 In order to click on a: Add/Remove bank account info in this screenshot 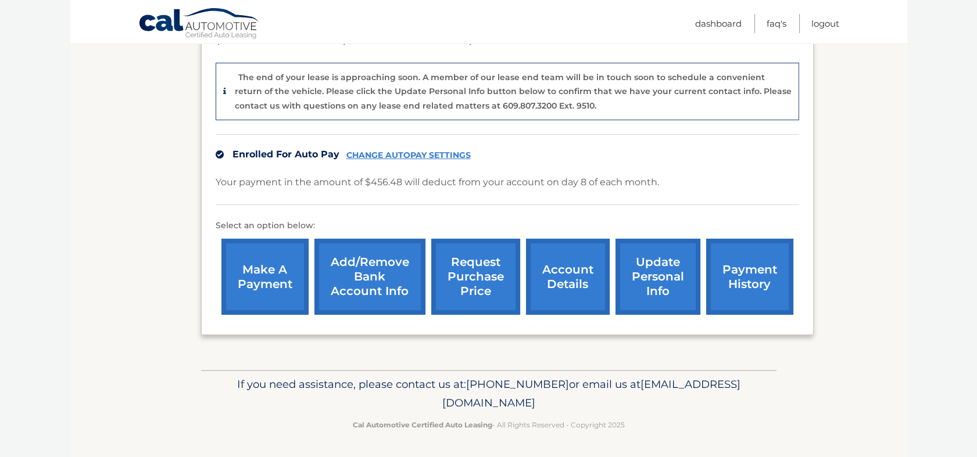, I will do `click(369, 277)`.